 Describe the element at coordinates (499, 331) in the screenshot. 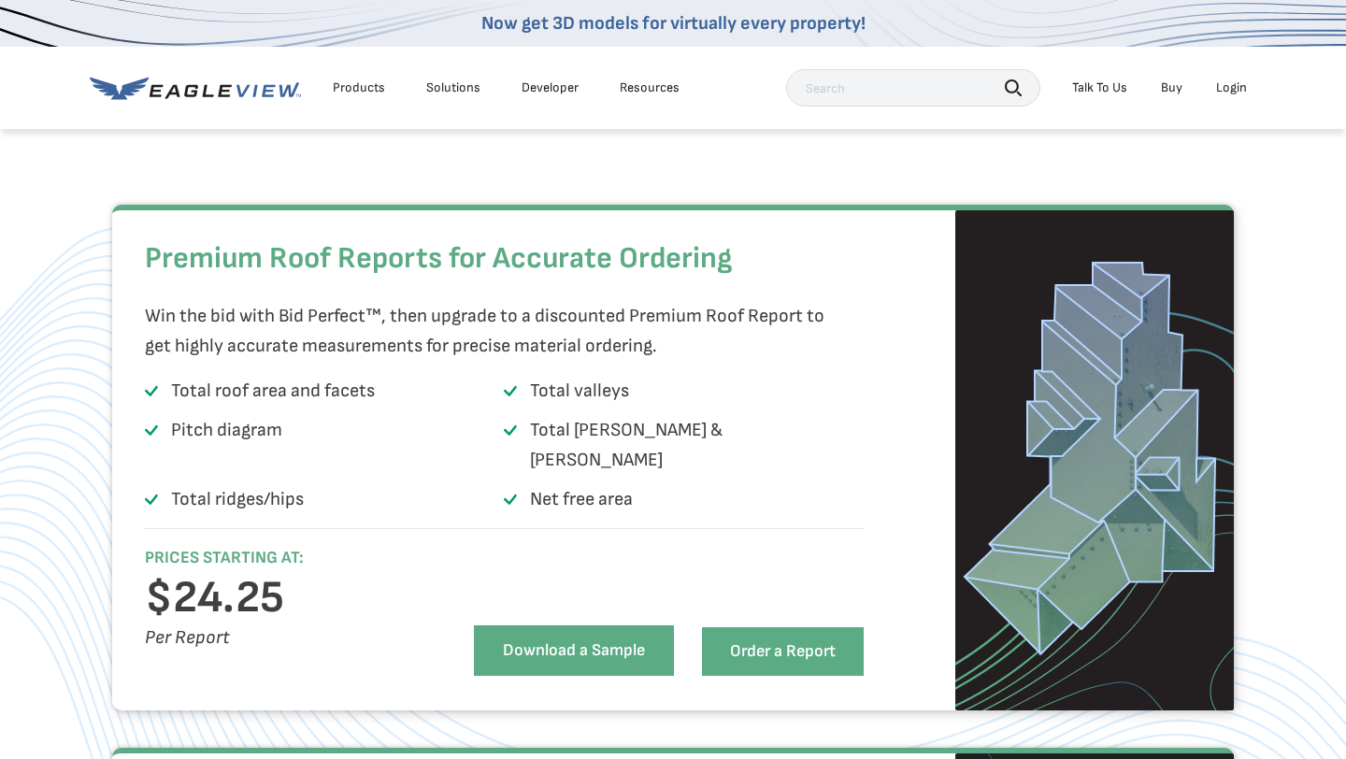

I see `p: Win the bid with Bid Perfect™, then upgrade to a discounted Premium Roof Report to get highly acc...` at that location.